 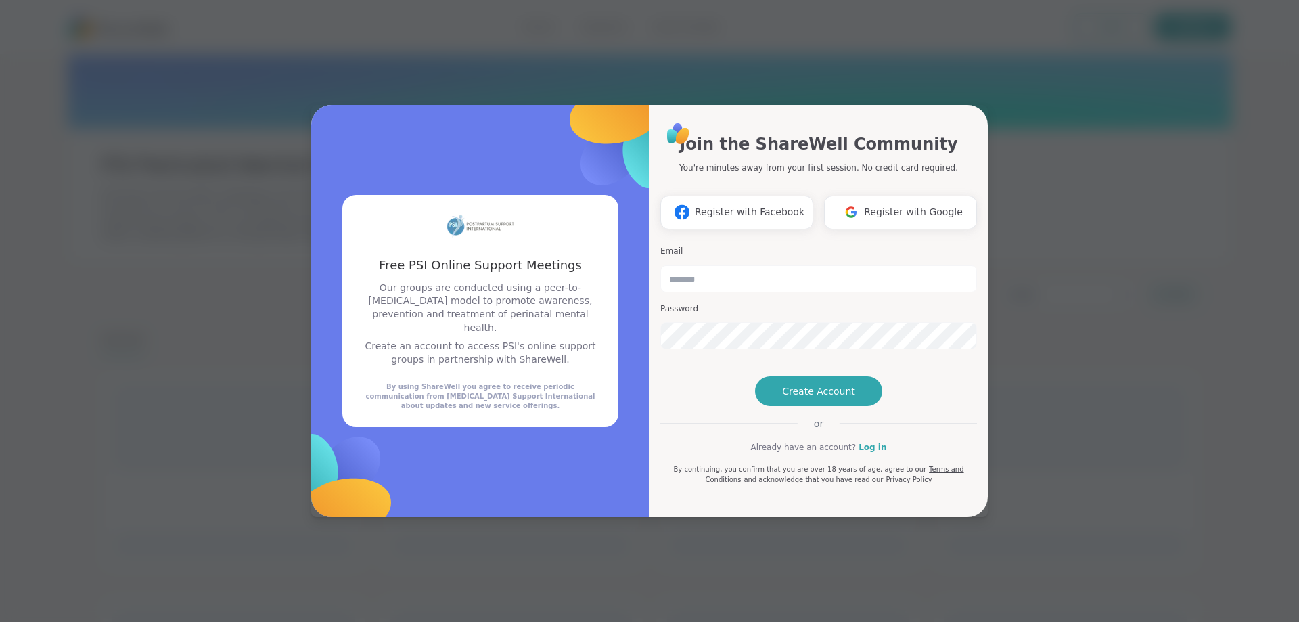 What do you see at coordinates (900, 212) in the screenshot?
I see `button: Register with Google` at bounding box center [900, 212].